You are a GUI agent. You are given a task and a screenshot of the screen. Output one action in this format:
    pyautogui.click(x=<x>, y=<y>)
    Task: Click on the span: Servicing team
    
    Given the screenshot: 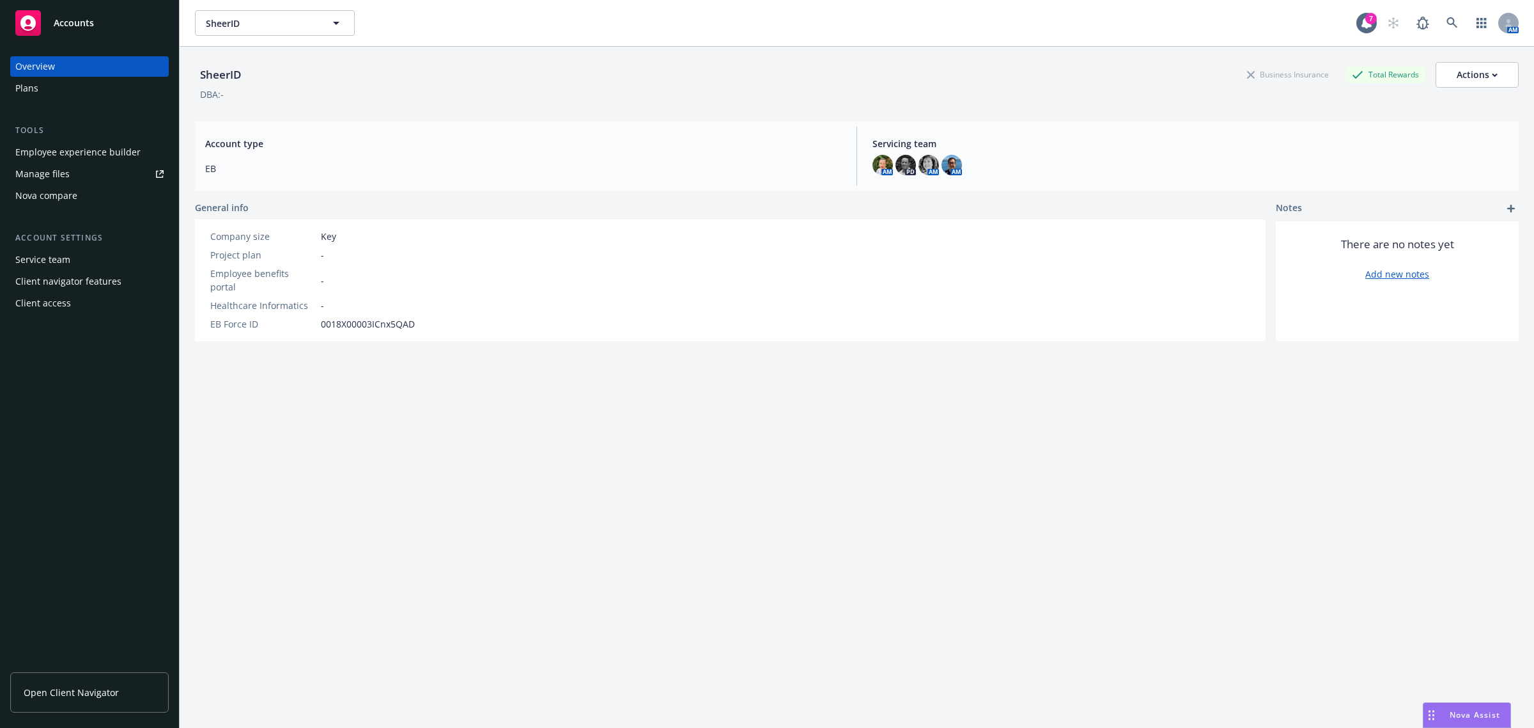 What is the action you would take?
    pyautogui.click(x=1190, y=143)
    